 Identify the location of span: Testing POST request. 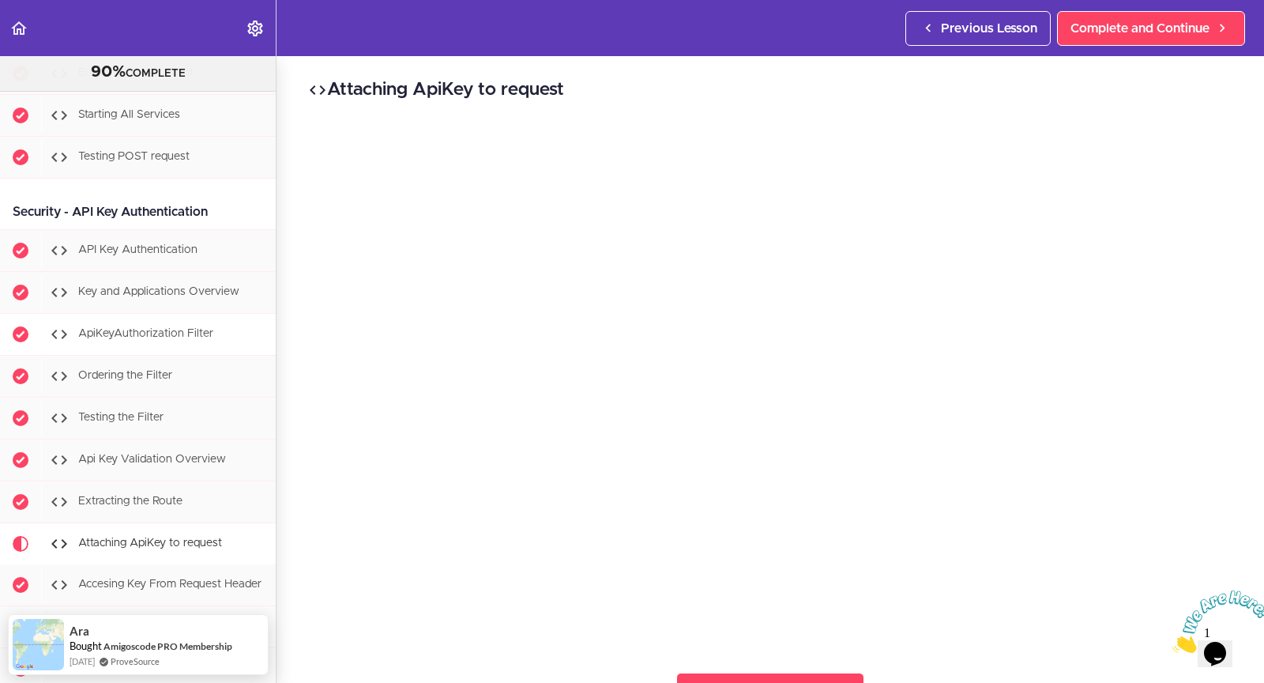
(133, 156).